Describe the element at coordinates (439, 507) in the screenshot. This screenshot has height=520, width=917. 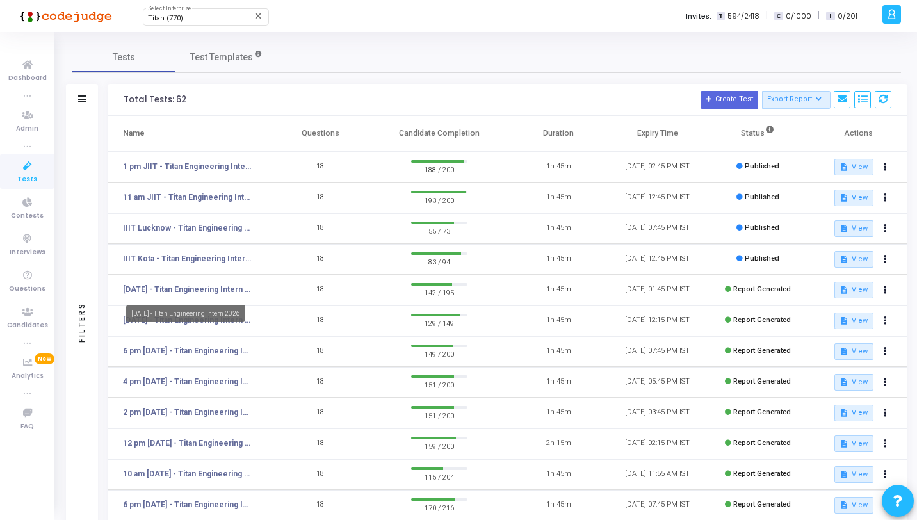
I see `span: 170 / 216` at that location.